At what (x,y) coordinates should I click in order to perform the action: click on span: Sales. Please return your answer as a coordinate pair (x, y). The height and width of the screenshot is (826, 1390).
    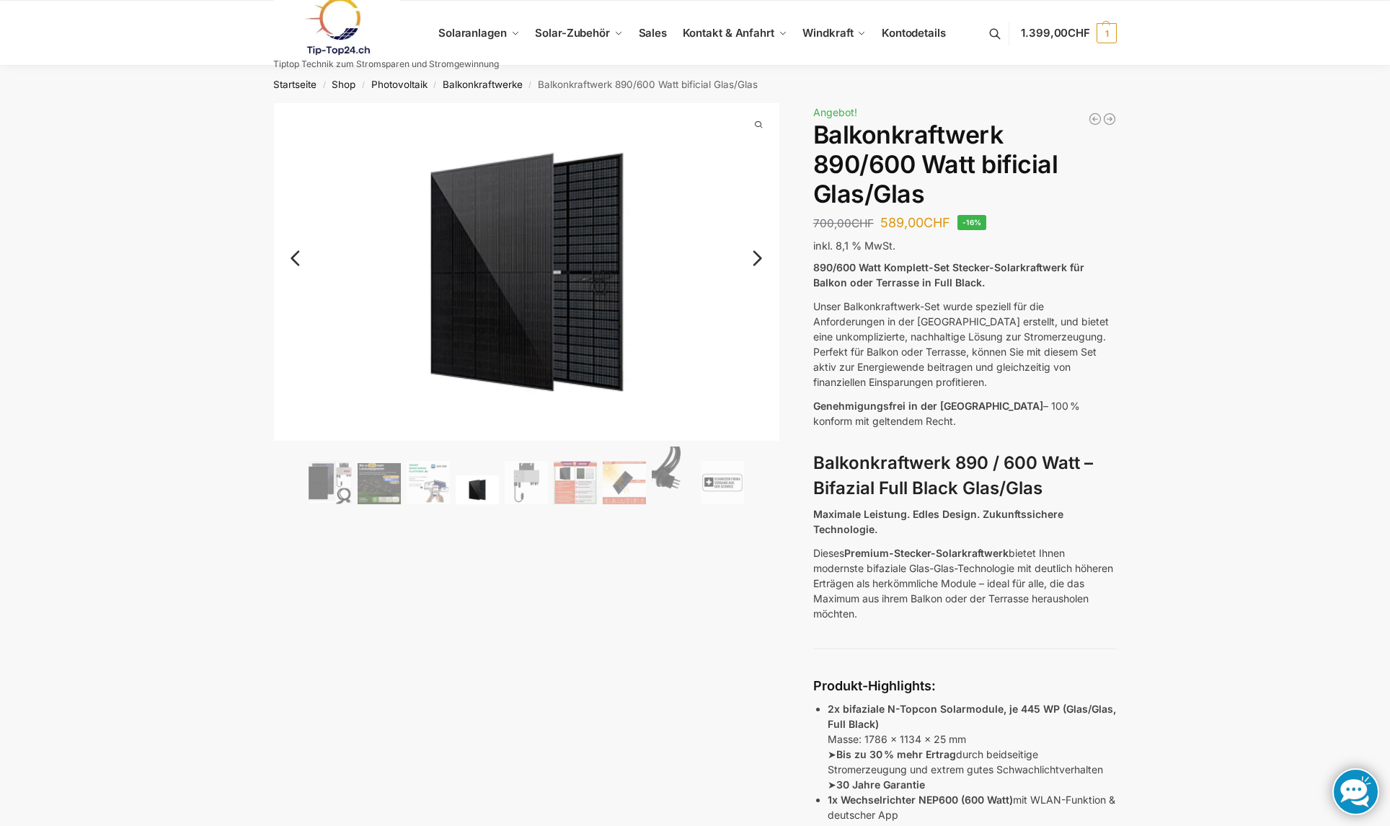
    Looking at the image, I should click on (653, 32).